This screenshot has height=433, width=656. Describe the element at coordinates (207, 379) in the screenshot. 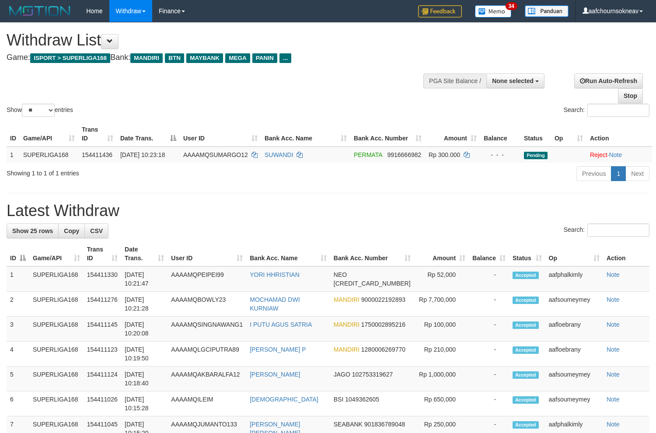

I see `td: AAAAMQAKBARALFA12` at that location.